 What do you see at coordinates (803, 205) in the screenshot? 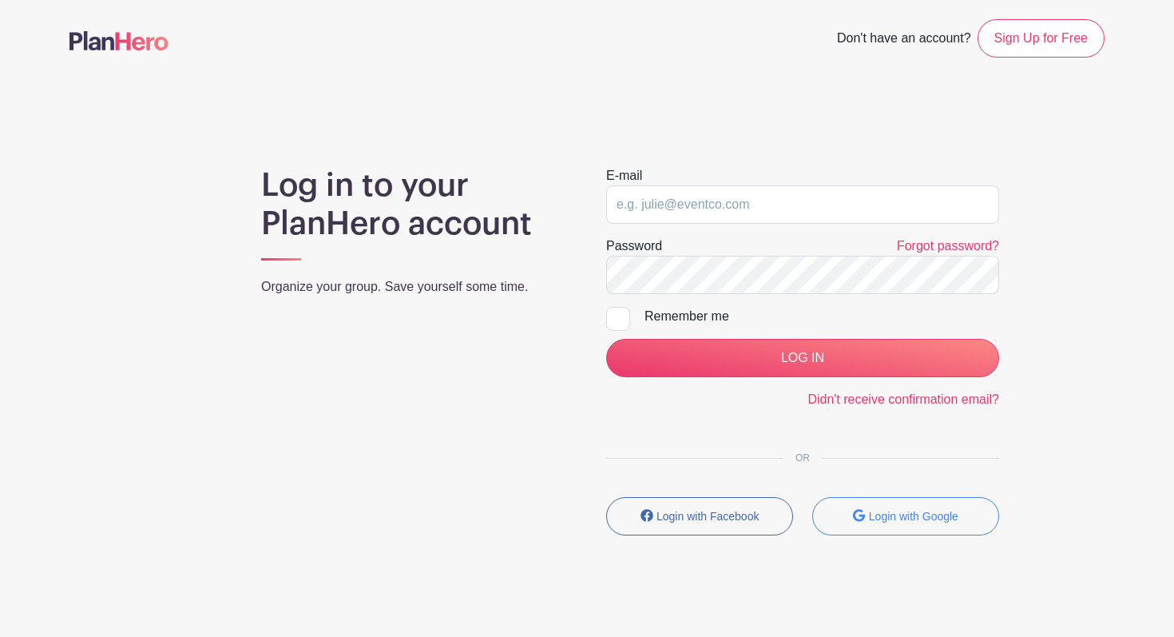
I see `input: e.g. julie@eventco.com` at bounding box center [803, 205].